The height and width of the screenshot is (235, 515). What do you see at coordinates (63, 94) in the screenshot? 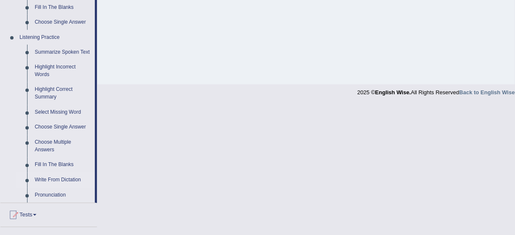
I see `a: Highlight Correct Summary` at bounding box center [63, 94].